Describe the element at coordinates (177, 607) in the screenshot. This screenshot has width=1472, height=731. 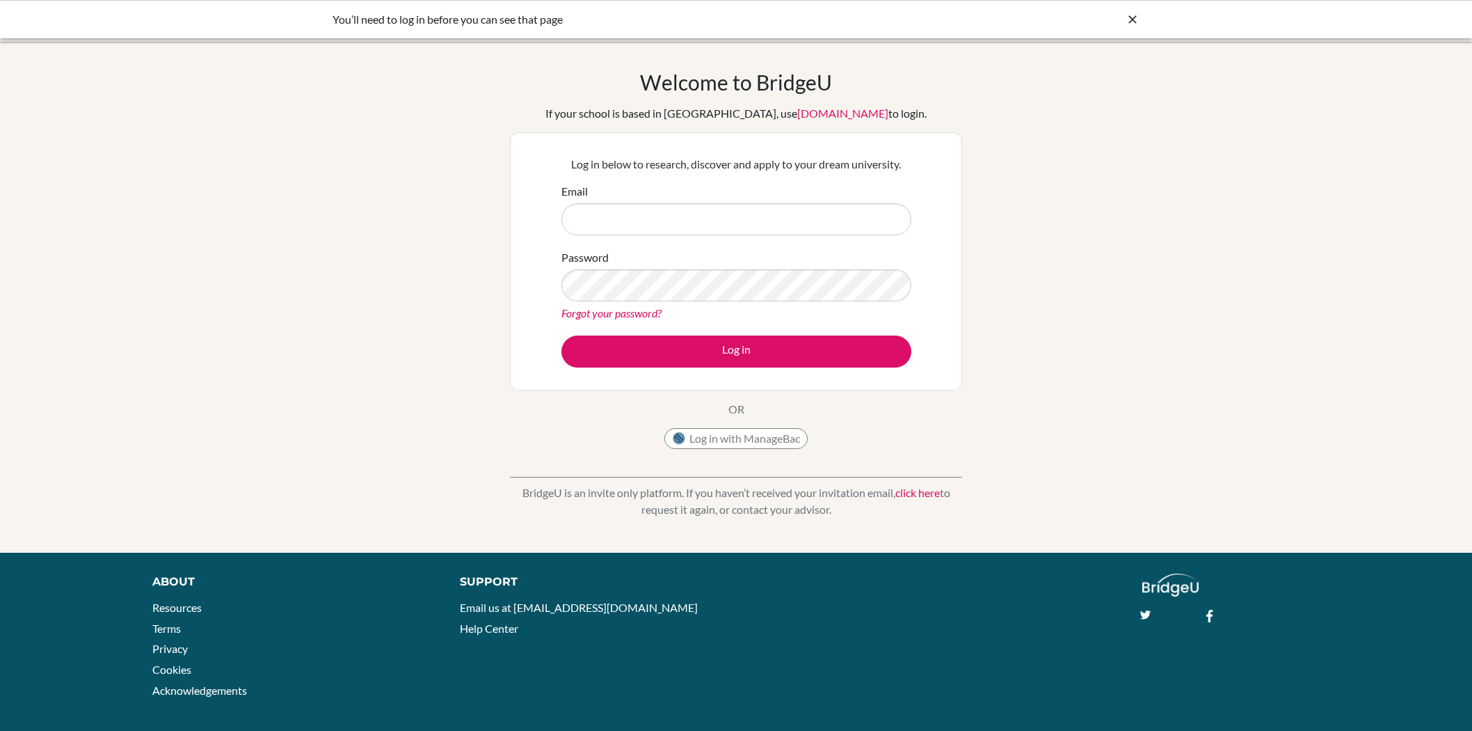
I see `a: Resources` at that location.